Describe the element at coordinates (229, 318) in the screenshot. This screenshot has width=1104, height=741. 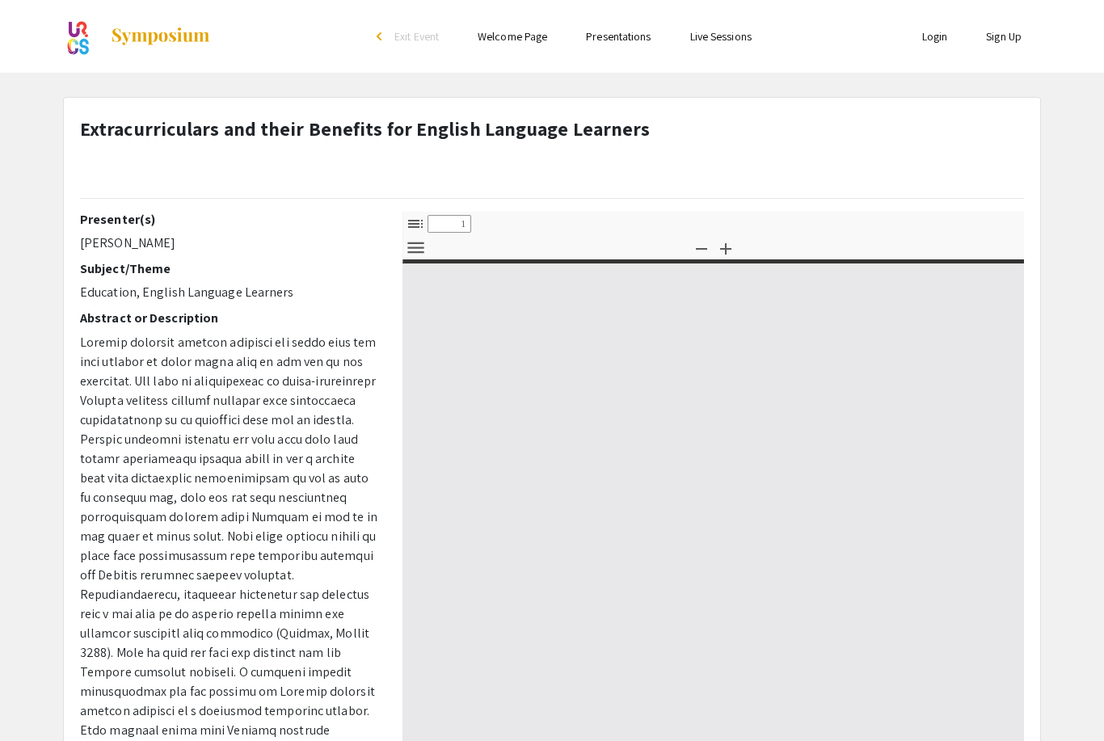
I see `h2: Abstract or Description` at that location.